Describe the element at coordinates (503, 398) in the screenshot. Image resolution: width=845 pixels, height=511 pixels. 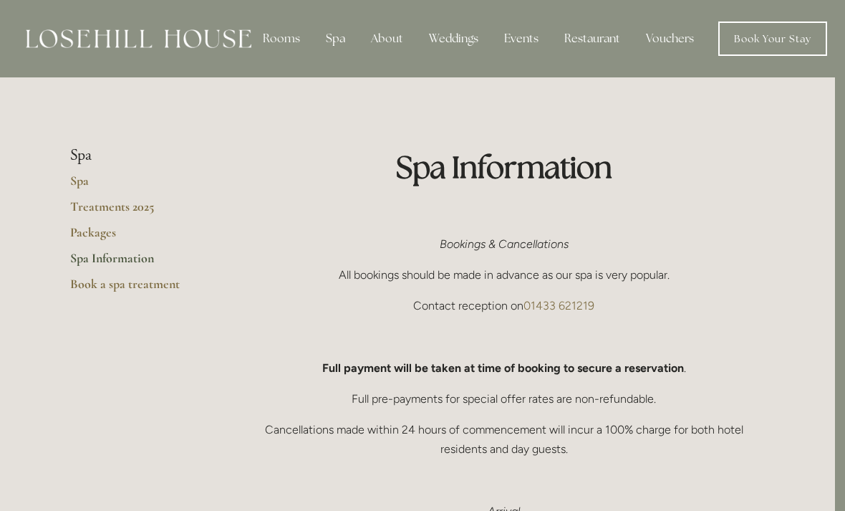
I see `p: Full pre-payments for special offer rates are non-refundable.` at that location.